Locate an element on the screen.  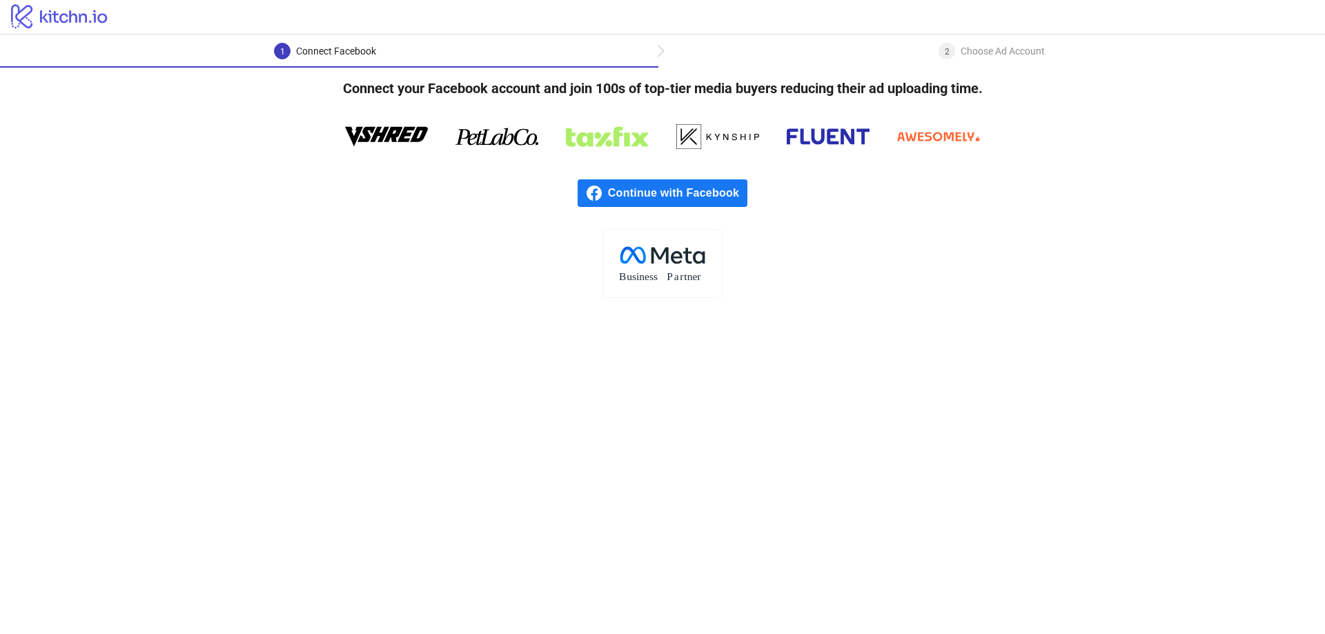
div: Choose Ad Account is located at coordinates (1003, 51).